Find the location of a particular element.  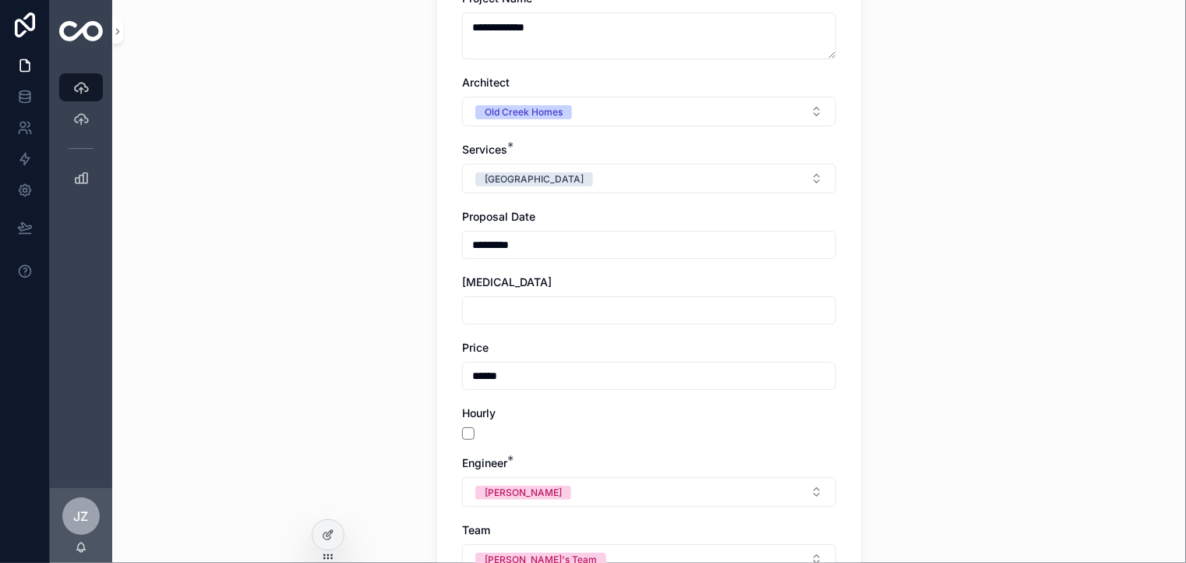

span: Engineer is located at coordinates (485, 462).